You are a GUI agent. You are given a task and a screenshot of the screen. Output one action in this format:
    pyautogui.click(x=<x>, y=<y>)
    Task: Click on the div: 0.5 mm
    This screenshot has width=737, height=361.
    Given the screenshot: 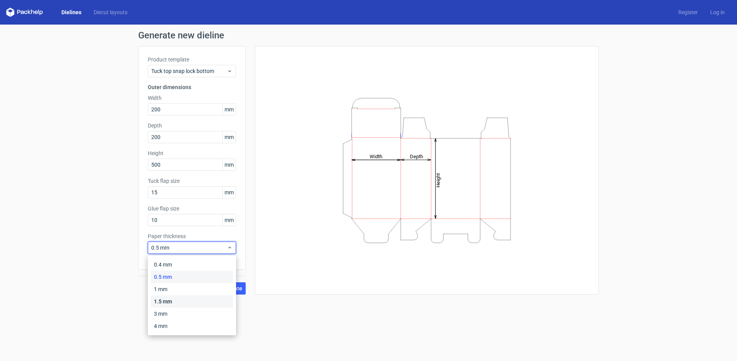 What is the action you would take?
    pyautogui.click(x=192, y=277)
    